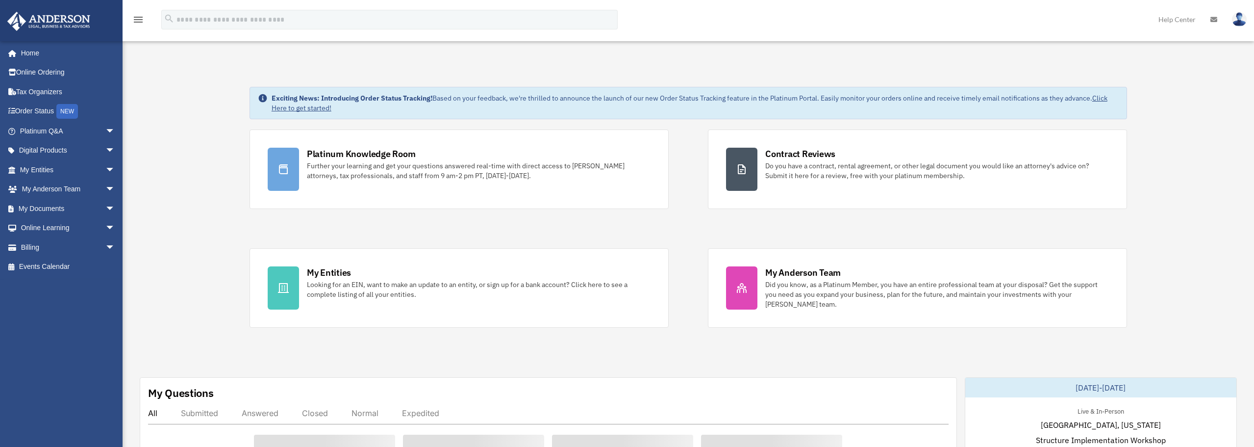 Image resolution: width=1254 pixels, height=447 pixels. Describe the element at coordinates (68, 73) in the screenshot. I see `a: Online Ordering` at that location.